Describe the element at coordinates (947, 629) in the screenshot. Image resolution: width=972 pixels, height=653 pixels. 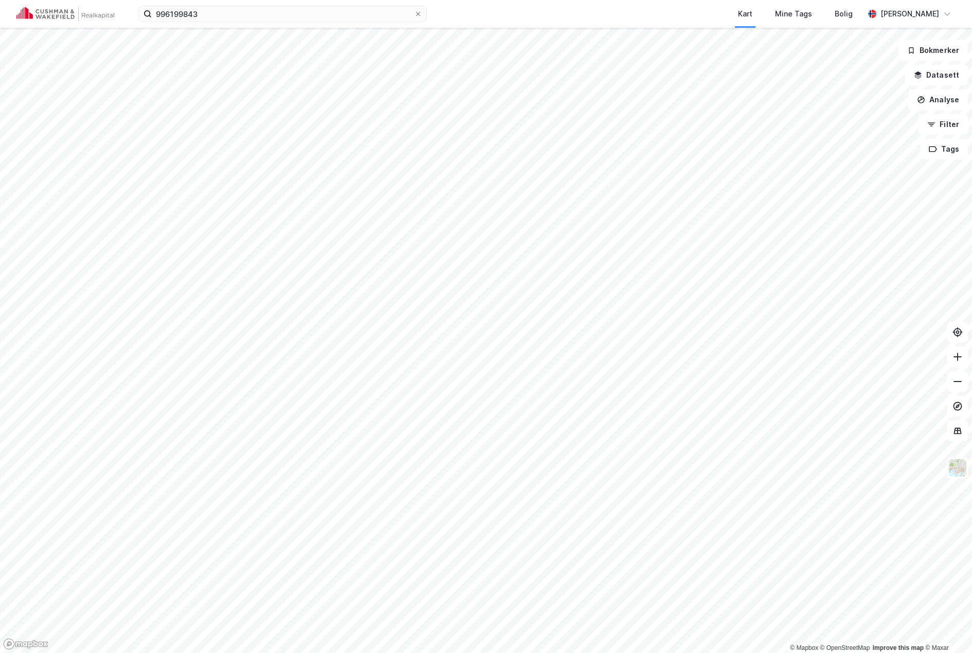
I see `div: Kontrollprogram for chat` at that location.